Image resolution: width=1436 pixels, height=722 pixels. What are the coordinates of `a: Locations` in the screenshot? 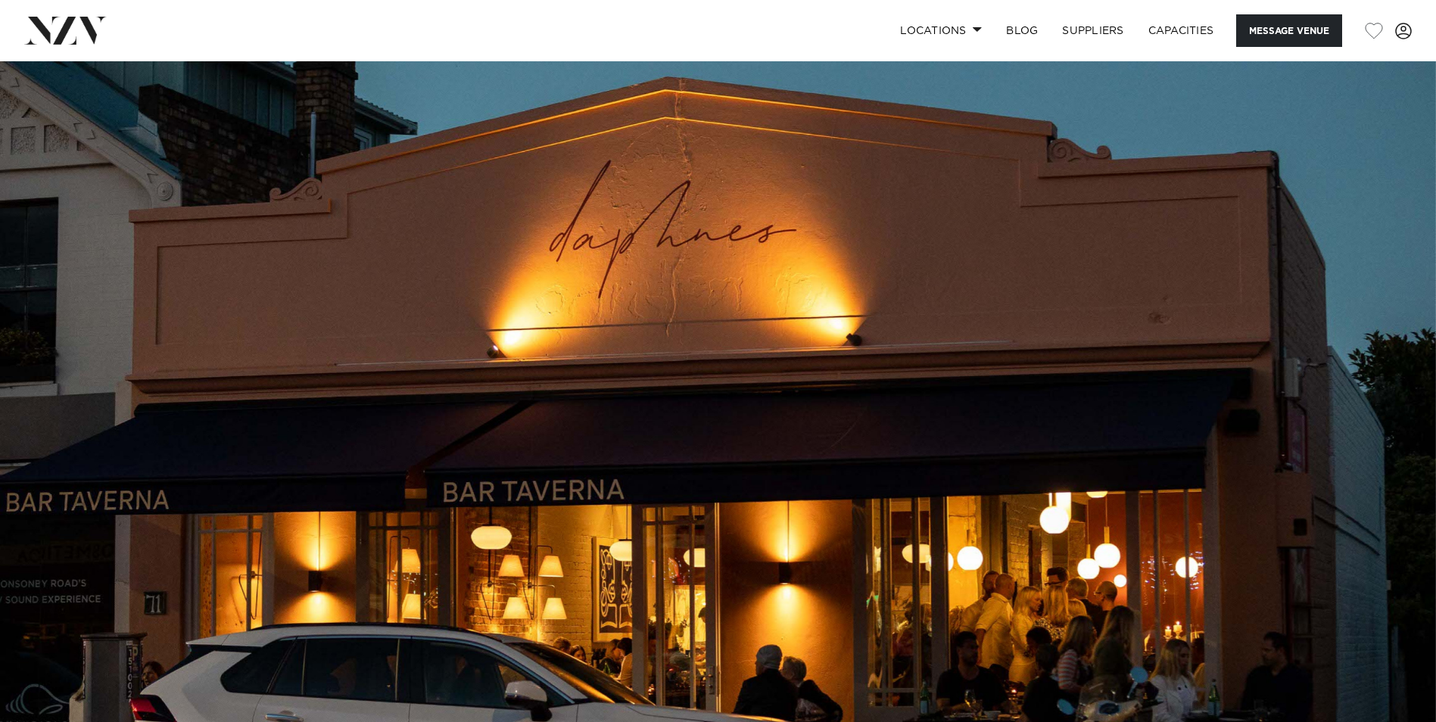 It's located at (941, 30).